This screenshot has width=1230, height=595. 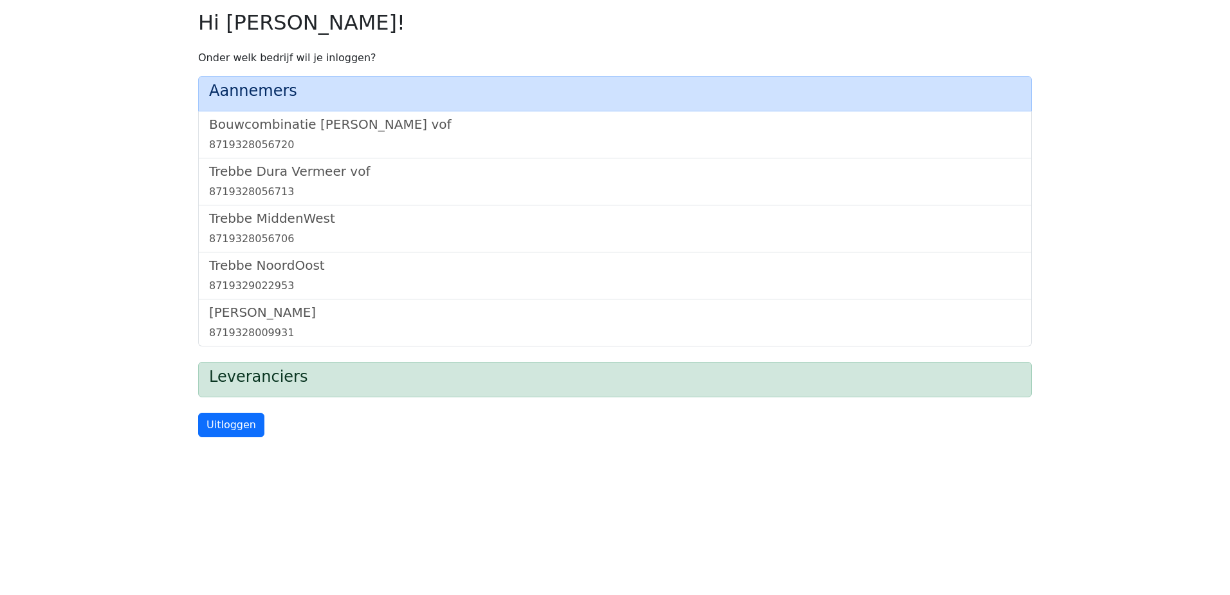 What do you see at coordinates (615, 333) in the screenshot?
I see `div: 8719328009931` at bounding box center [615, 333].